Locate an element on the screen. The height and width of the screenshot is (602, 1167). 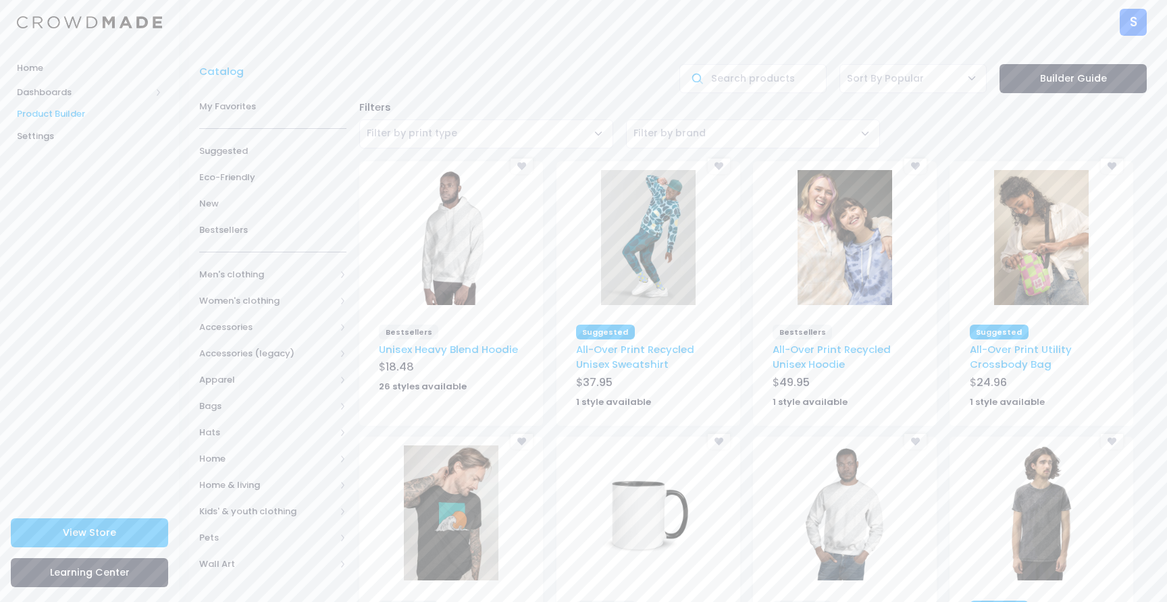
span: Eco-Friendly is located at coordinates (273, 178).